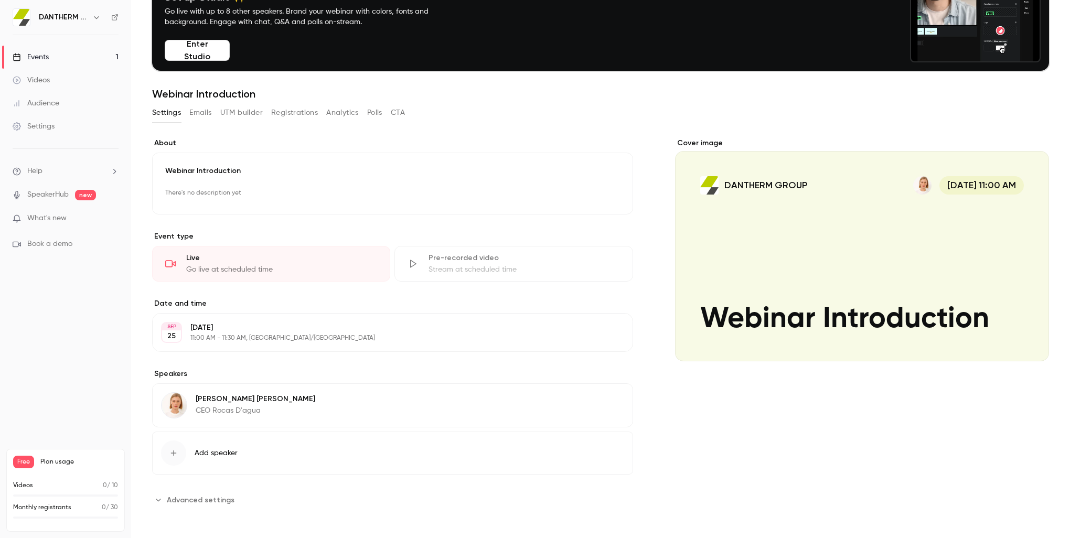 Image resolution: width=1070 pixels, height=538 pixels. Describe the element at coordinates (294, 113) in the screenshot. I see `button: Registrations` at that location.